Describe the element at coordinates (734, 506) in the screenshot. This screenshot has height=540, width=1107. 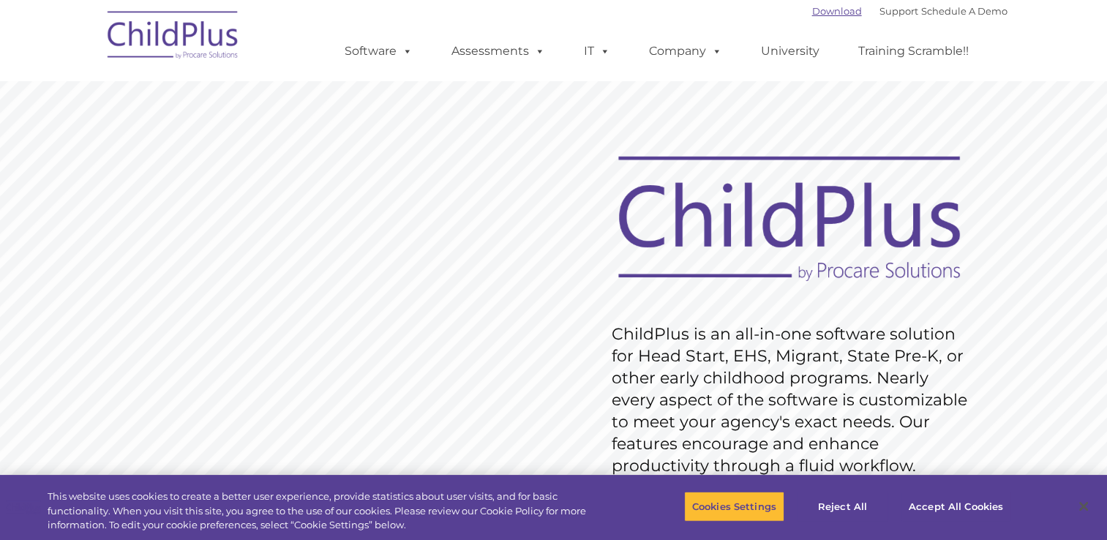
I see `button: Cookies Settings` at that location.